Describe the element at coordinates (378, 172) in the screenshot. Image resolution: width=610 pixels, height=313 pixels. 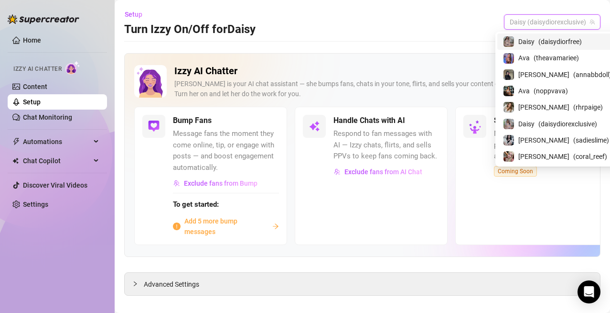
I see `button: Exclude fans from AI Chat` at that location.